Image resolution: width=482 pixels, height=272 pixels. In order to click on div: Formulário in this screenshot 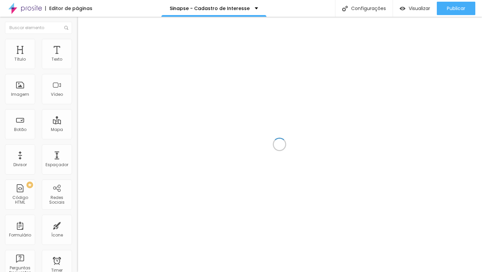, I will do `click(20, 235)`.